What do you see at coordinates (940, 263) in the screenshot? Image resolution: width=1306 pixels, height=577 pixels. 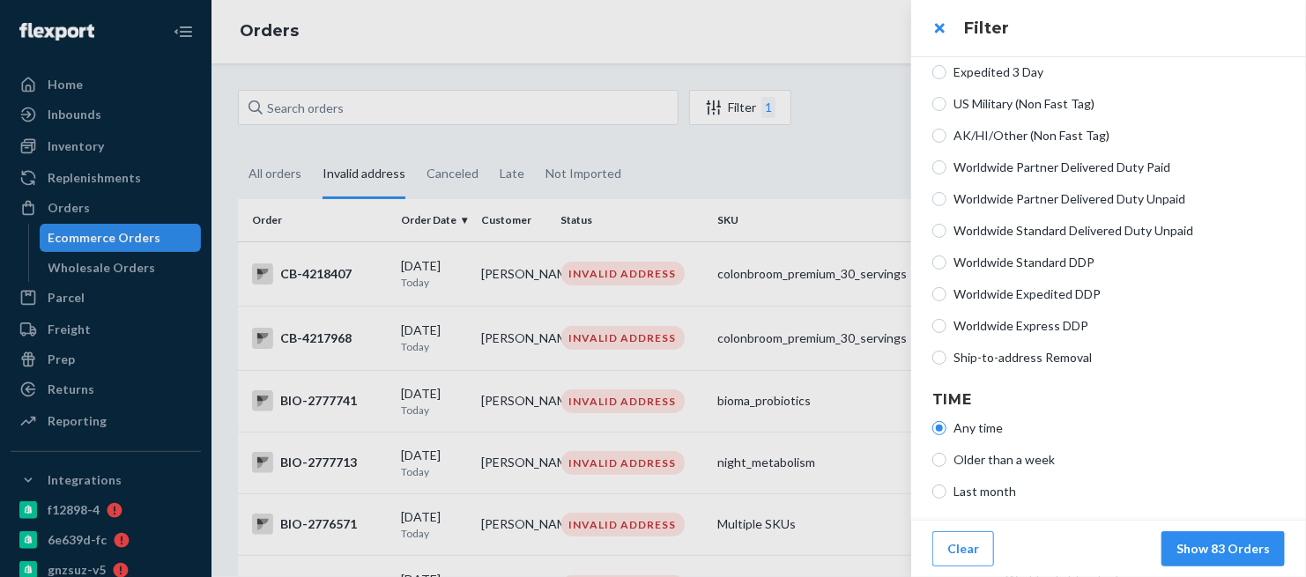 I see `input: Worldwide Standard DDP` at bounding box center [940, 263].